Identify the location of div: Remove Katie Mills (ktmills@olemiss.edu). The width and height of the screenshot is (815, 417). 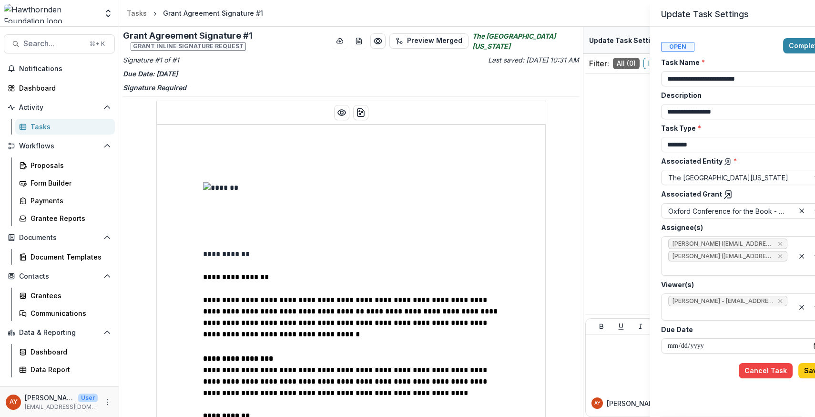
(780, 244).